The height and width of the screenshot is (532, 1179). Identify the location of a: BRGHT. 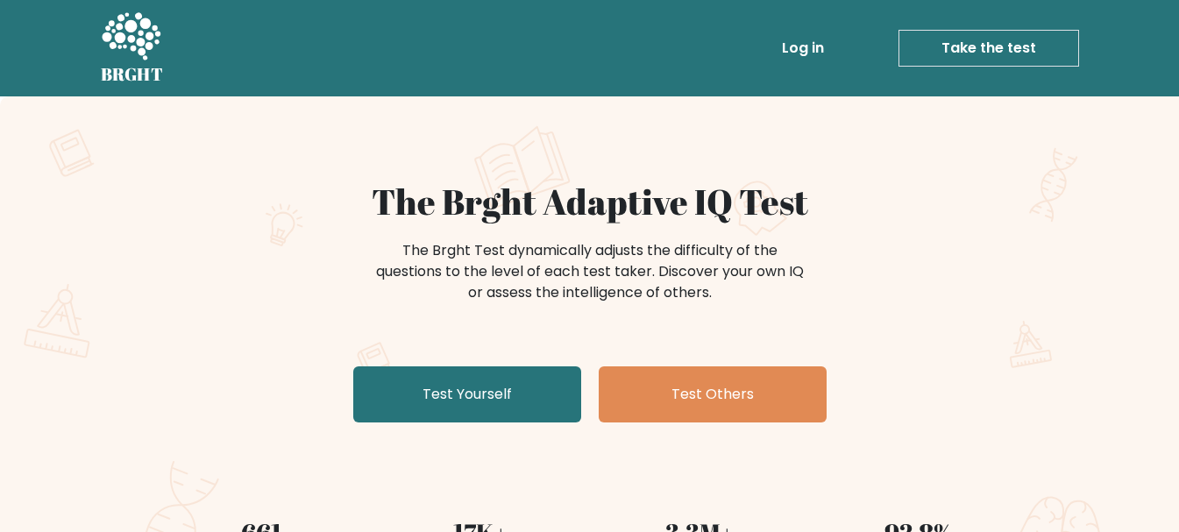
(132, 48).